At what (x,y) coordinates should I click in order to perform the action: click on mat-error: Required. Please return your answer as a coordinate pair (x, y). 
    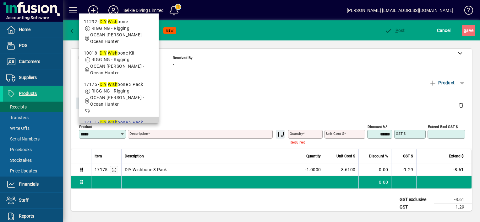
    Looking at the image, I should click on (303, 142).